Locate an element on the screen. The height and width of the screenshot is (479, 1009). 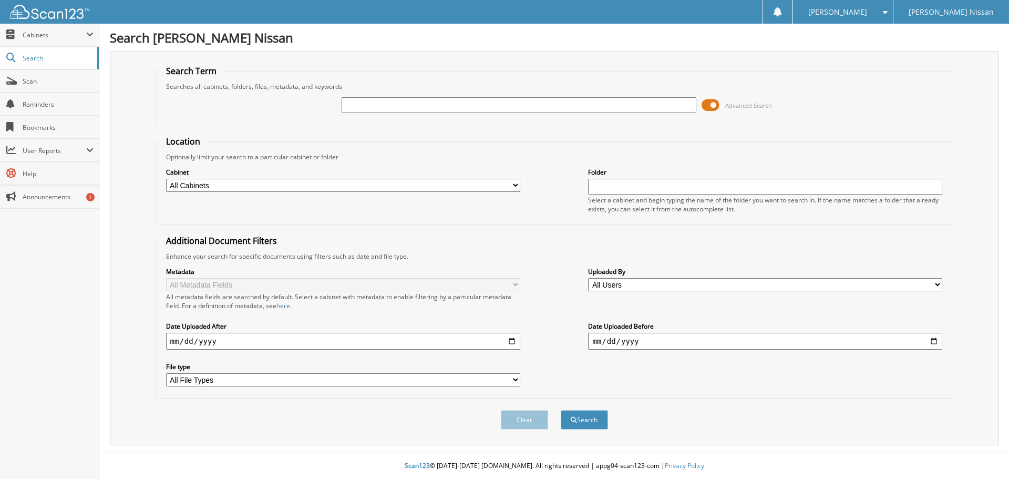
span: Reminders is located at coordinates (58, 104).